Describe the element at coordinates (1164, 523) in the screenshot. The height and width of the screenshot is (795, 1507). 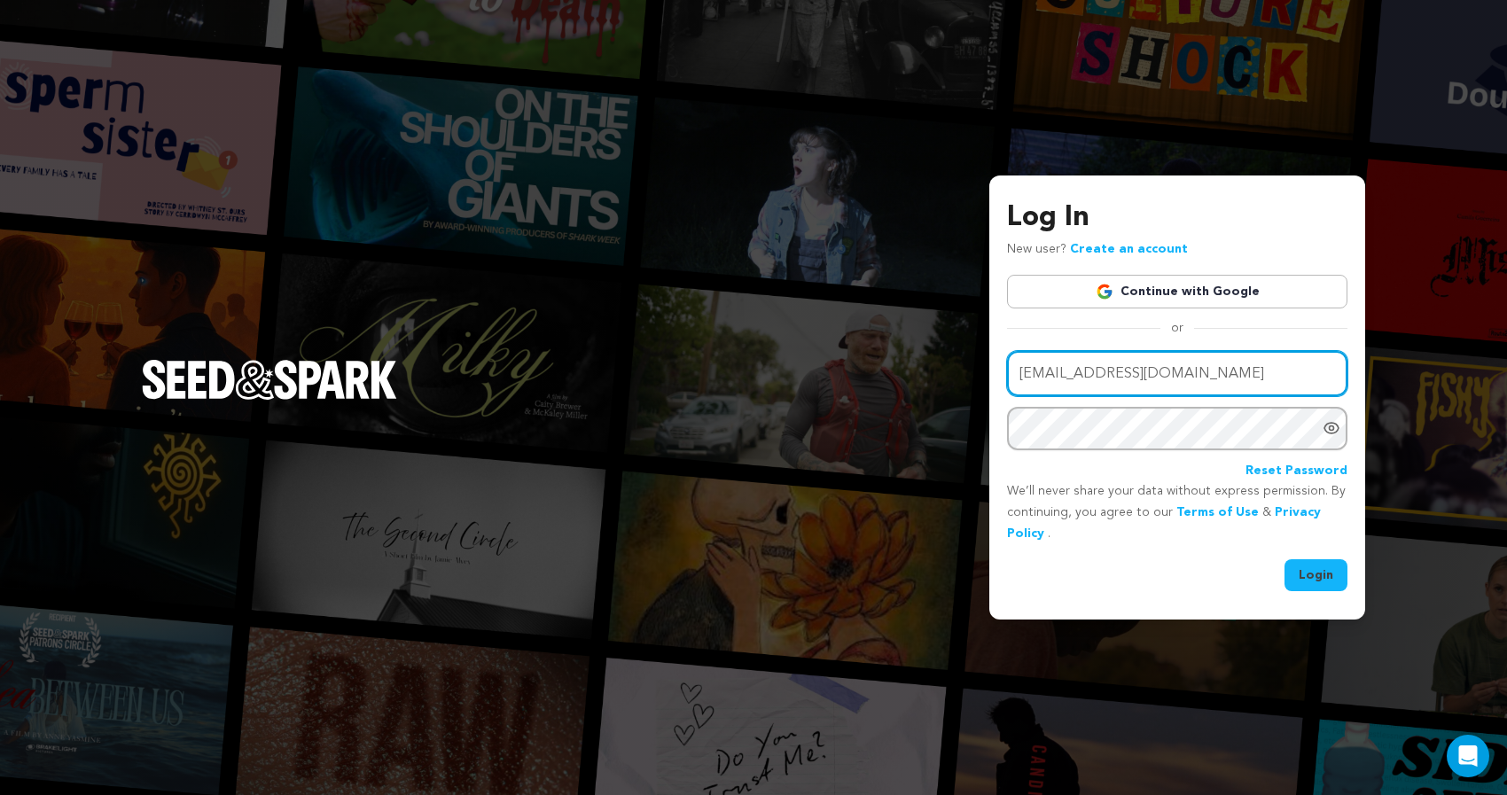
I see `a: Privacy Policy` at that location.